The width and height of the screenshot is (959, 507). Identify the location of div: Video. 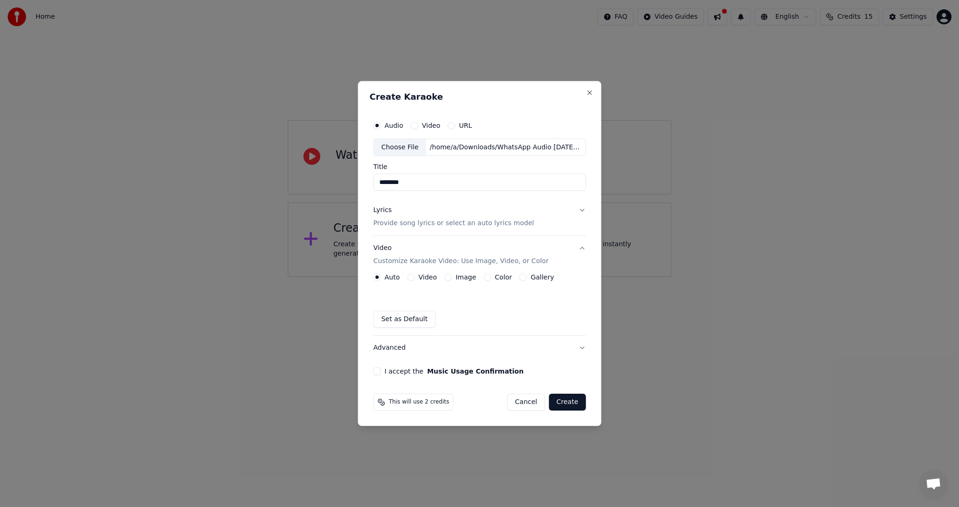
(461, 255).